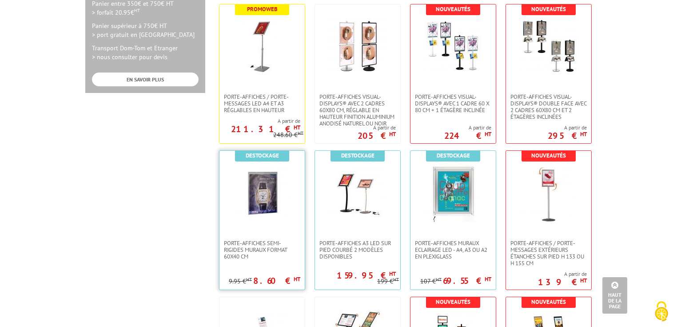  I want to click on p: 107 €, so click(431, 281).